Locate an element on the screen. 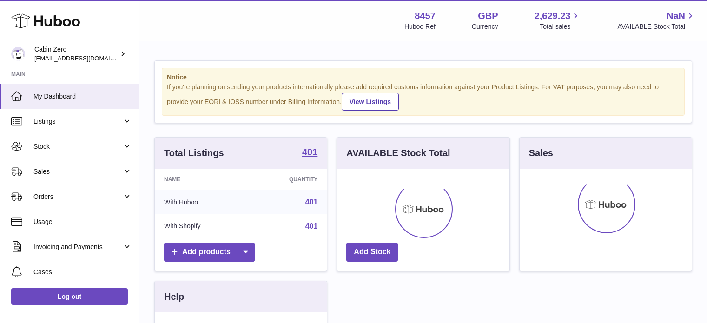 The height and width of the screenshot is (323, 707). h3: Total Listings is located at coordinates (194, 153).